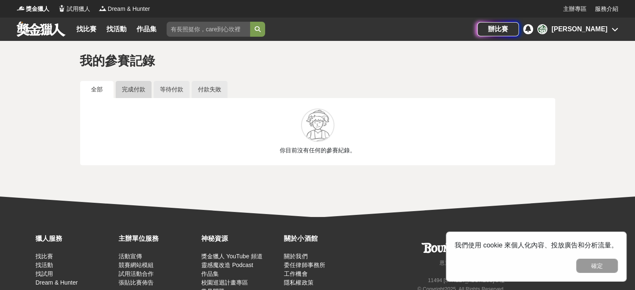 The width and height of the screenshot is (635, 290). Describe the element at coordinates (318, 150) in the screenshot. I see `p: 你目前沒有任何的參賽紀錄。` at that location.